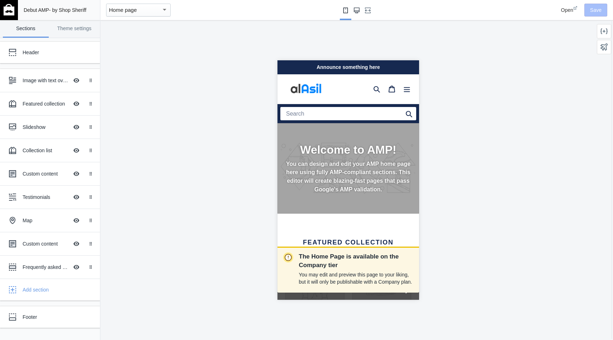  What do you see at coordinates (46, 220) in the screenshot?
I see `div: Map` at bounding box center [46, 220].